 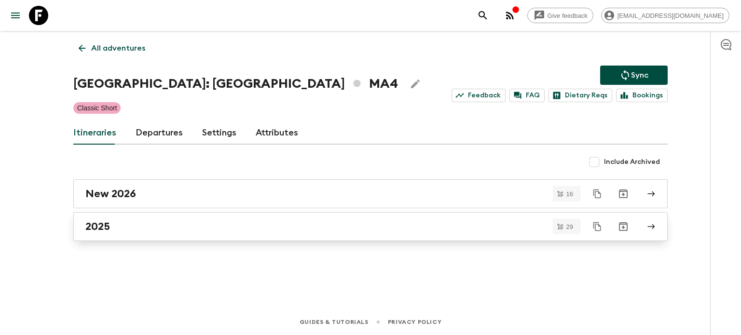 I want to click on a: Departures, so click(x=159, y=133).